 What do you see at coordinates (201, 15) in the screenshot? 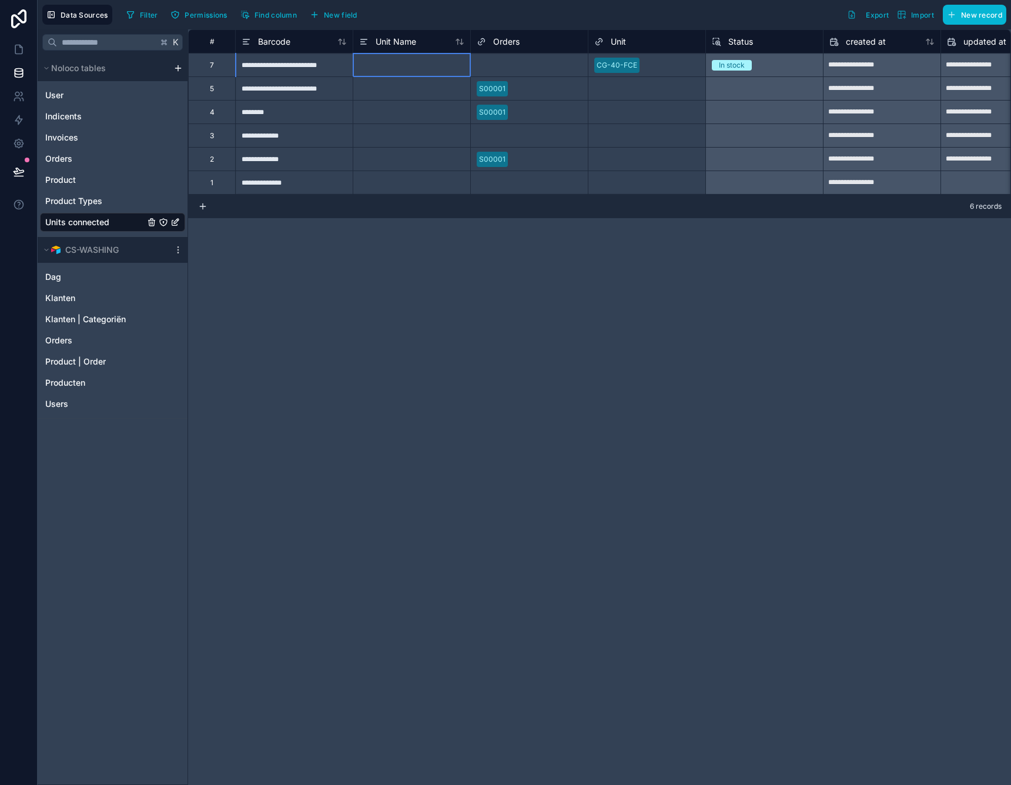
I see `a: Permissions` at bounding box center [201, 15].